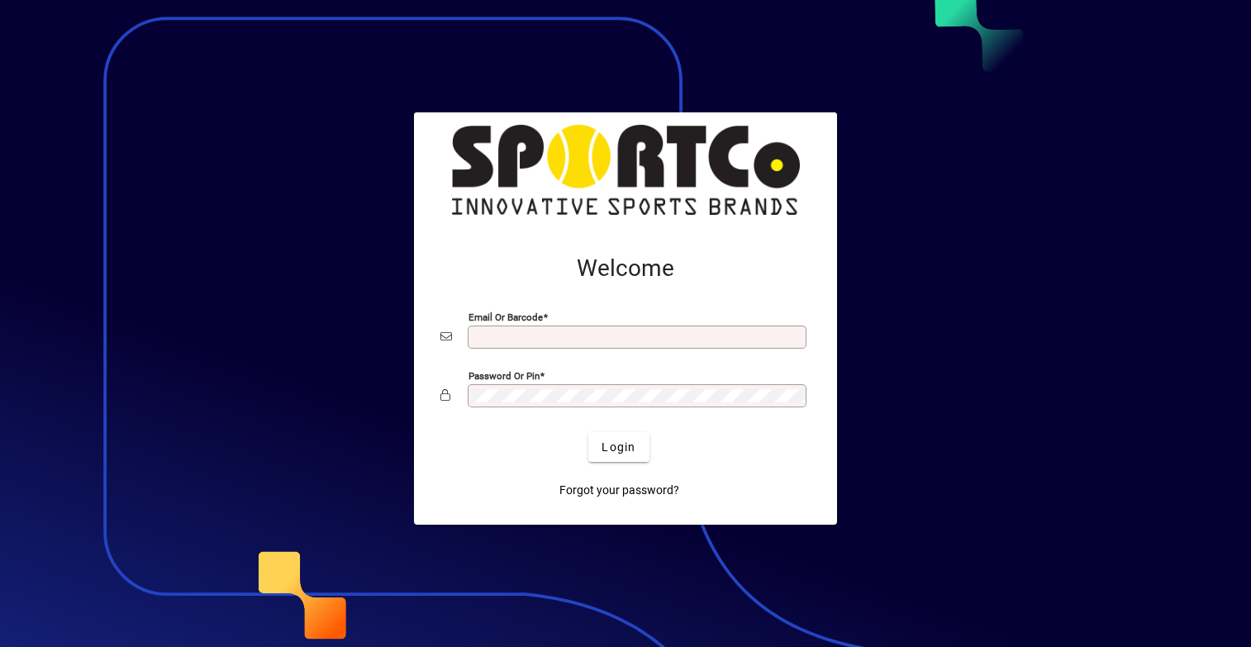  I want to click on a: Forgot your password?, so click(619, 490).